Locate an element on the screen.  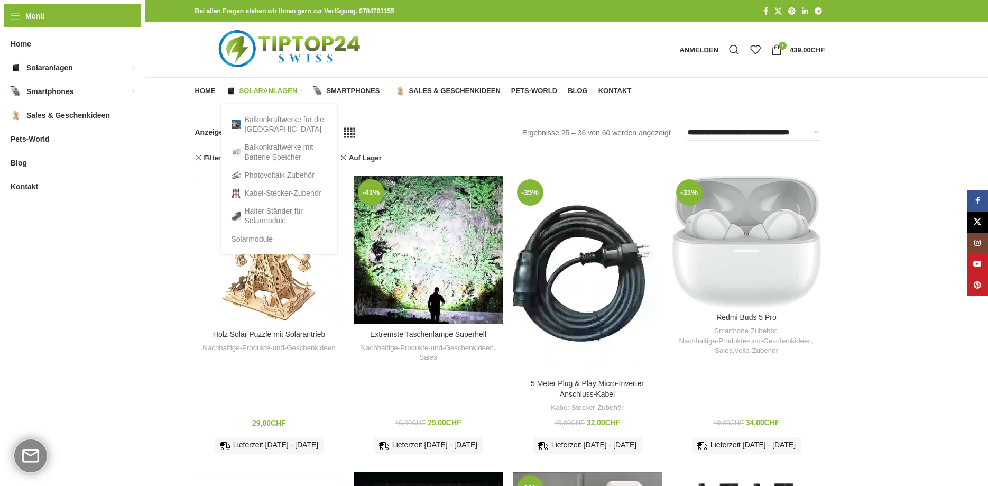
span: -31% is located at coordinates (690, 192).